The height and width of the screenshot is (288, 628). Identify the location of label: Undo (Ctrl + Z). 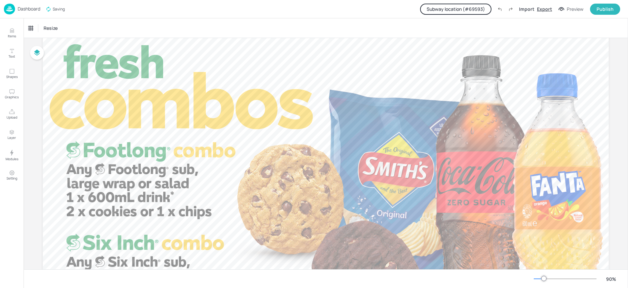
(499, 9).